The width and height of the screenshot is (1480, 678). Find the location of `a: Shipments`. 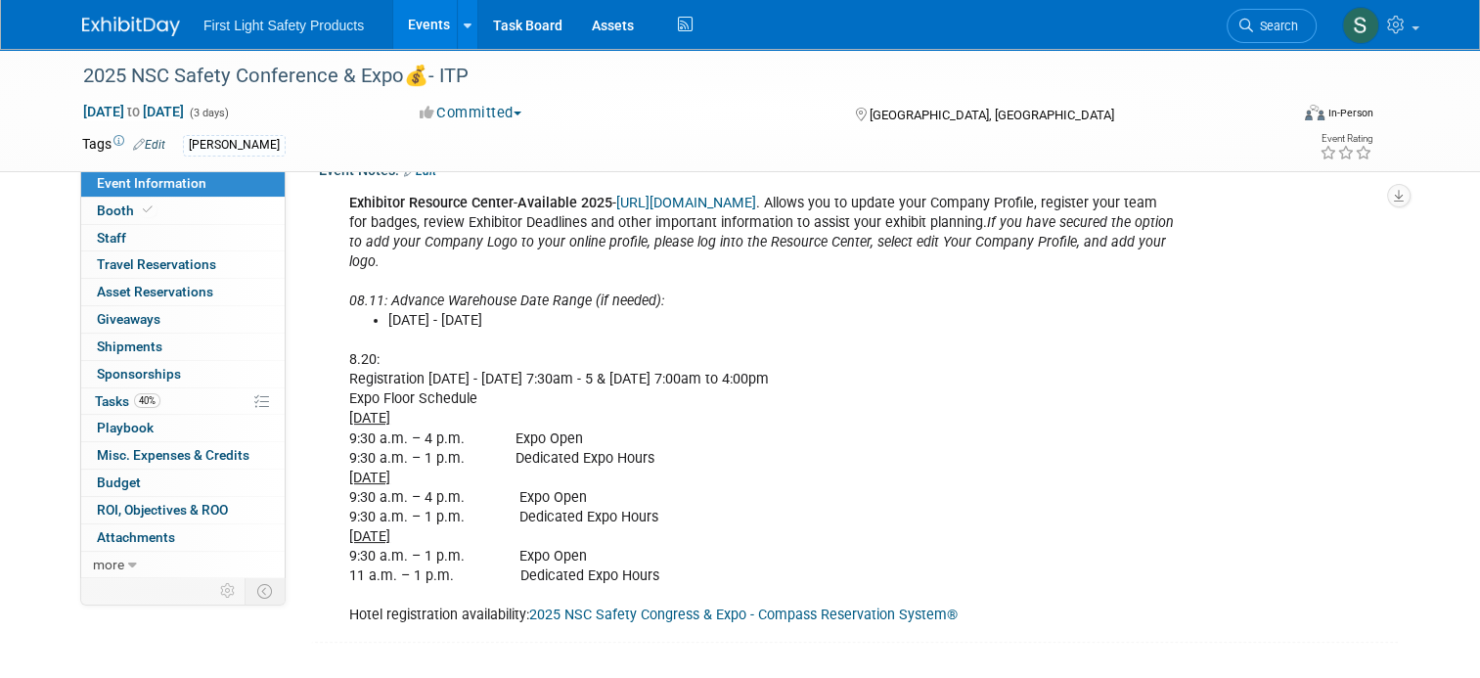

a: Shipments is located at coordinates (183, 346).